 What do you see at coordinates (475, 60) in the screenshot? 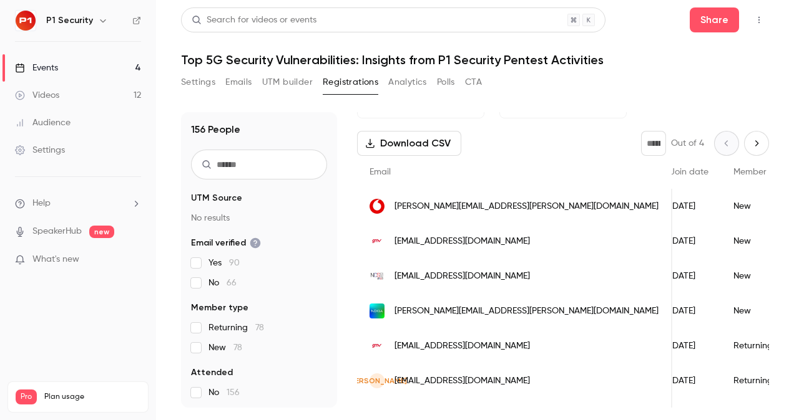
I see `h1: Top 5G Security Vulnerabilities: Insights from P1 Security Pentest Activities` at bounding box center [475, 60].